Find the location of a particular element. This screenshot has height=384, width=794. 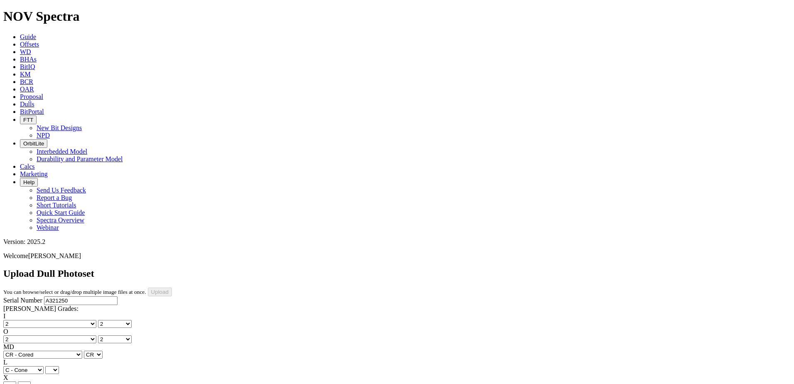

button: FTT is located at coordinates (28, 120).